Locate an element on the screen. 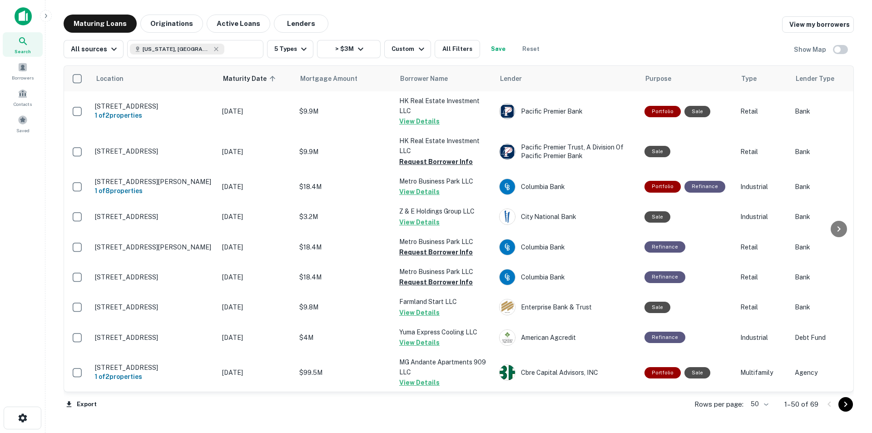  span: Search is located at coordinates (23, 51).